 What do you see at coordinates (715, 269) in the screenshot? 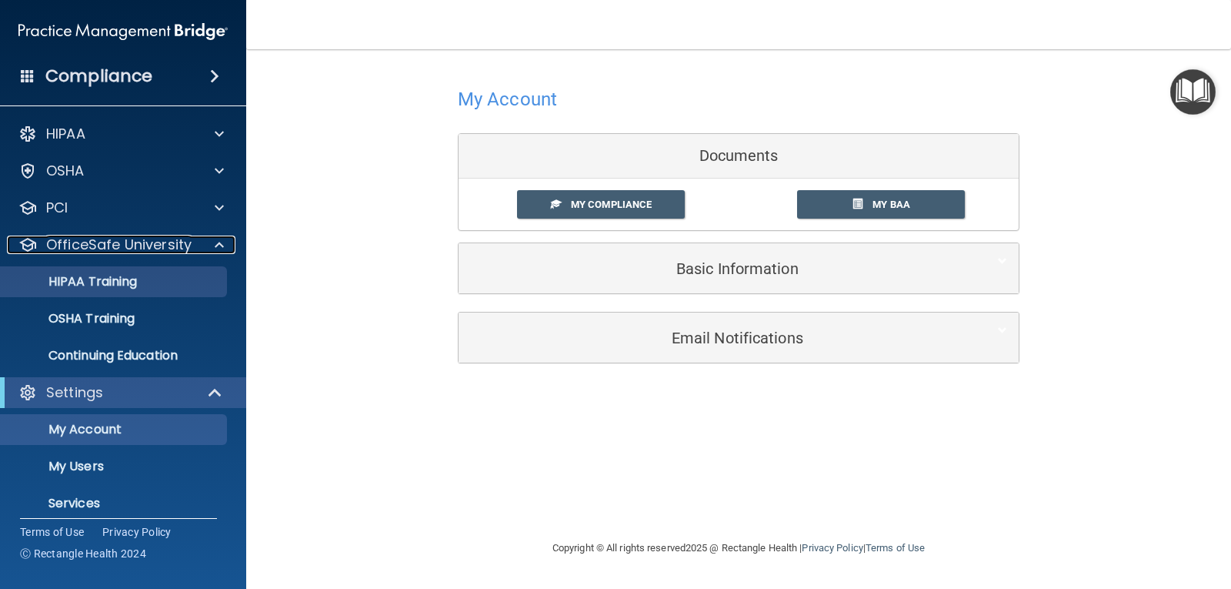
I see `h5: Basic Information` at bounding box center [715, 269].